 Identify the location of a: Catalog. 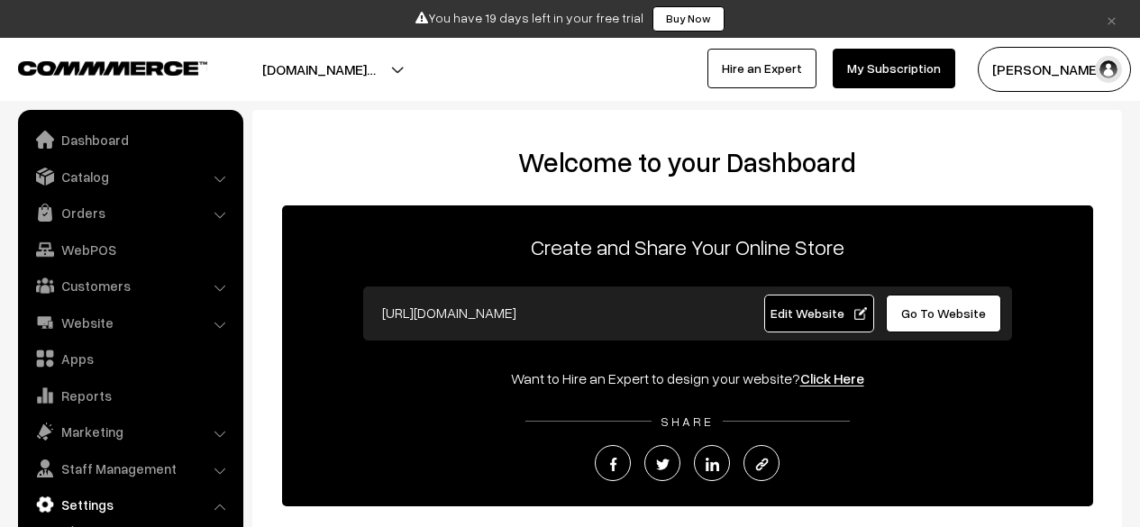
(130, 177).